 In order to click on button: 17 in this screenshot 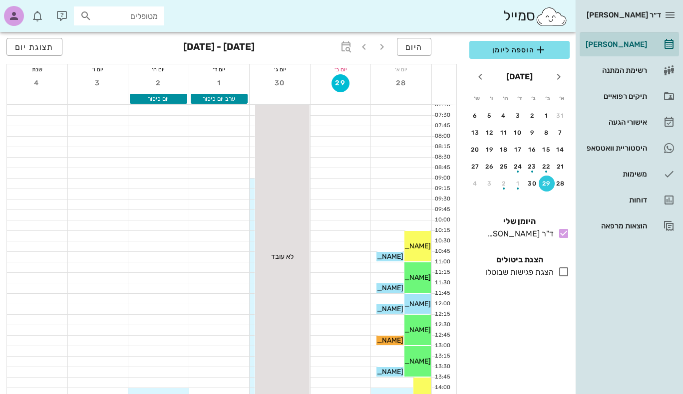, I will do `click(518, 150)`.